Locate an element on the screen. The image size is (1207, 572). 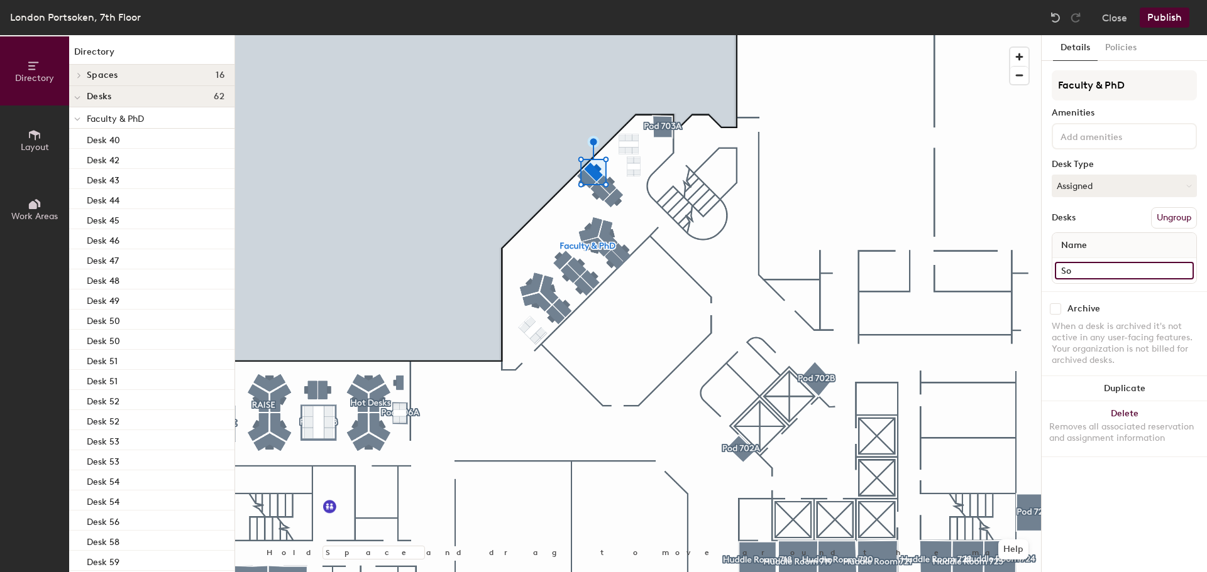
button: DeleteRemoves all associated reservation and assignment information is located at coordinates (1124, 429).